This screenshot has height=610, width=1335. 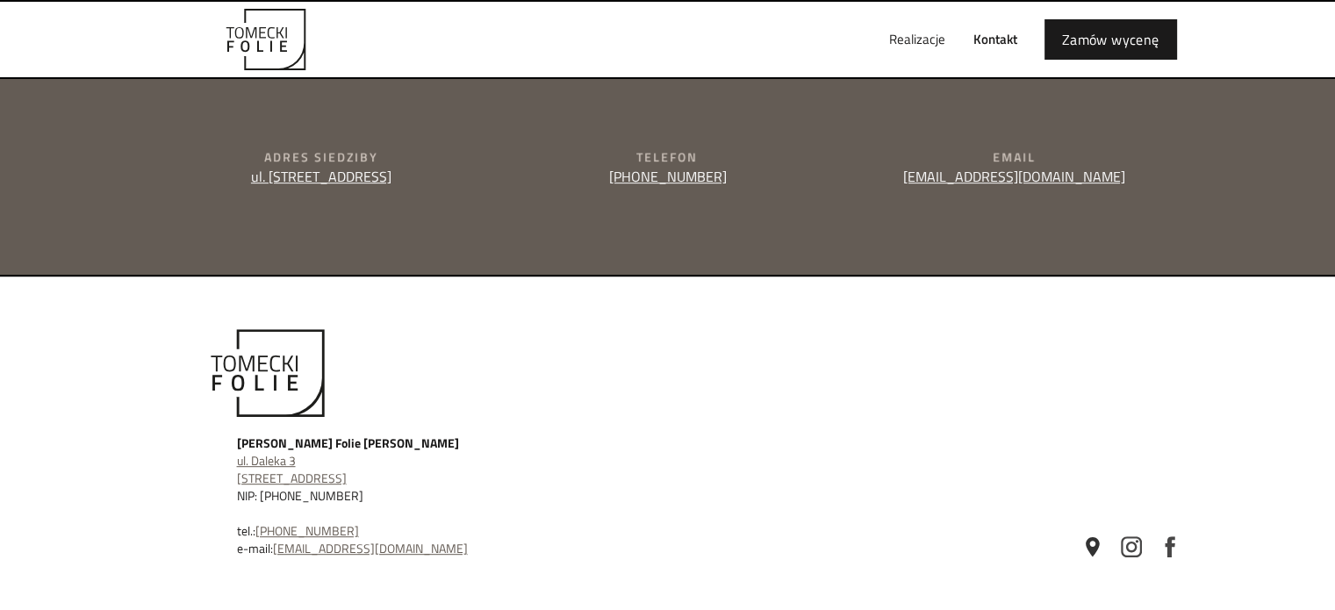 What do you see at coordinates (667, 157) in the screenshot?
I see `div: Telefon` at bounding box center [667, 157].